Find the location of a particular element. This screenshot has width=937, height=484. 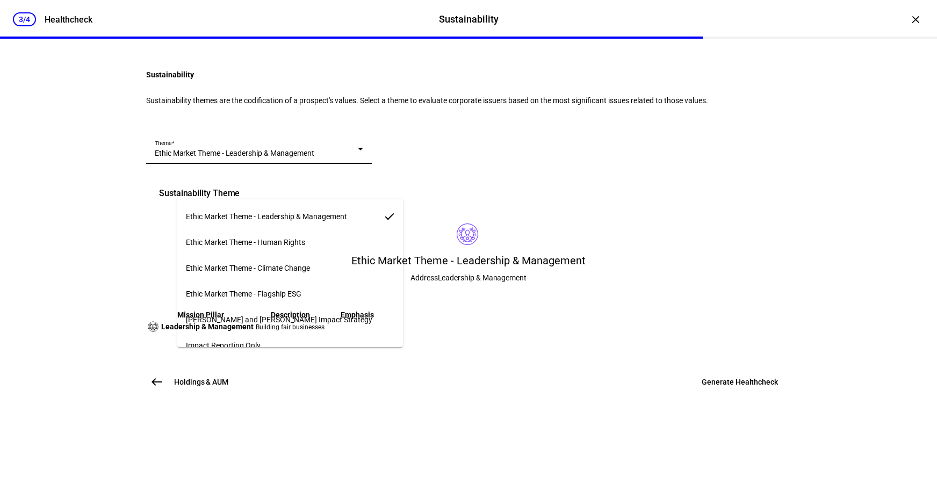

span: Ethic Market Theme - Climate Change is located at coordinates (248, 268).